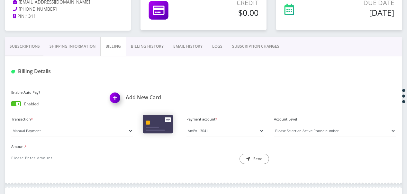 This screenshot has width=407, height=194. I want to click on p: Enabled, so click(31, 104).